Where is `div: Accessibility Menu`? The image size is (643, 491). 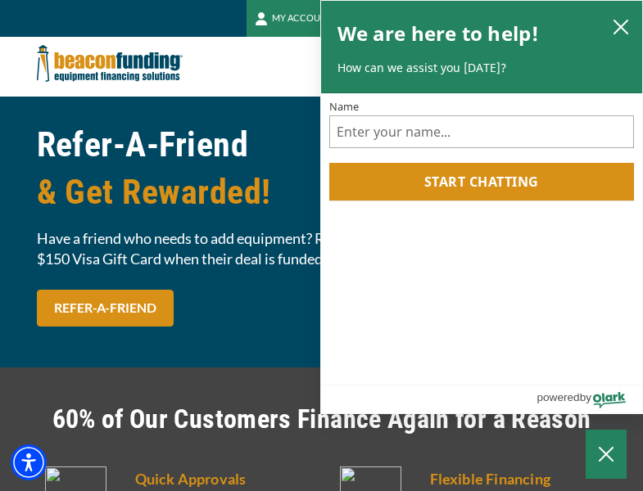
div: Accessibility Menu is located at coordinates (29, 463).